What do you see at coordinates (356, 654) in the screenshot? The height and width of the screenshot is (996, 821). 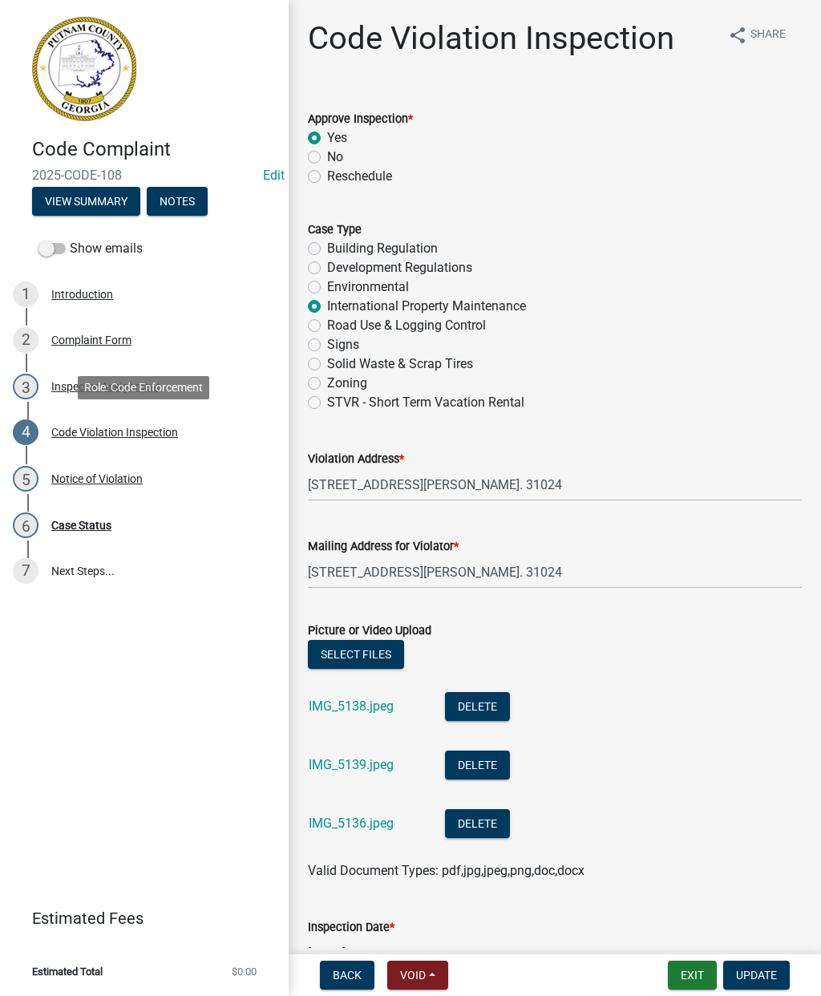 I see `button: Select files` at bounding box center [356, 654].